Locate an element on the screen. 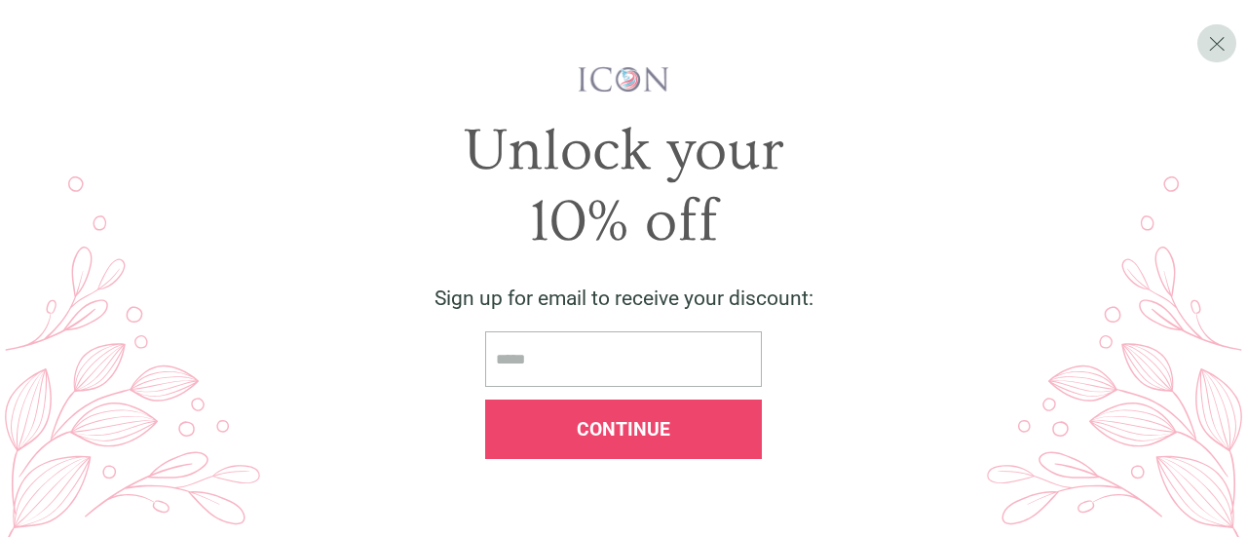 The image size is (1247, 537). span: Unlock your is located at coordinates (623, 150).